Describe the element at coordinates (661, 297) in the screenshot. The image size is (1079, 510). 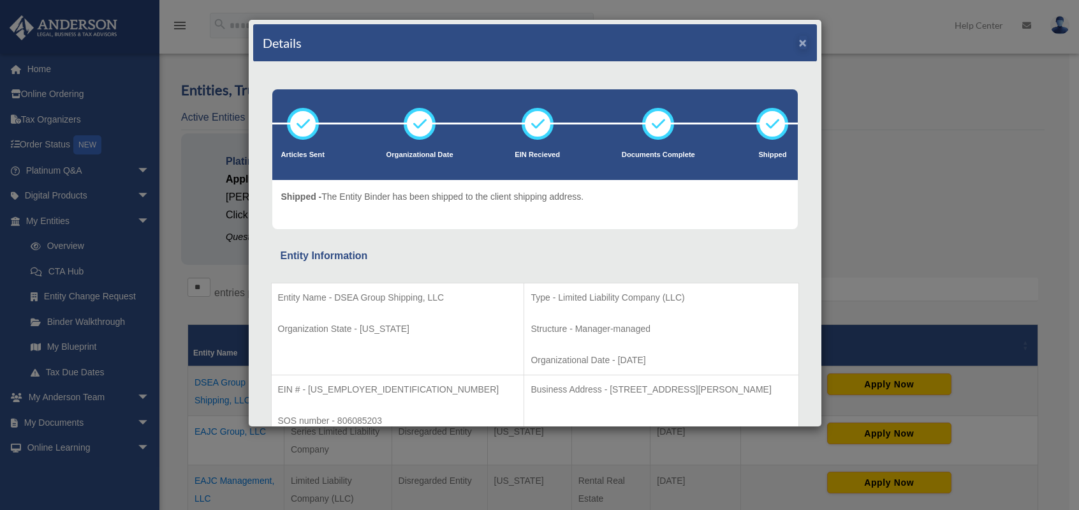
I see `p: Type - Limited Liability Company (LLC)` at that location.